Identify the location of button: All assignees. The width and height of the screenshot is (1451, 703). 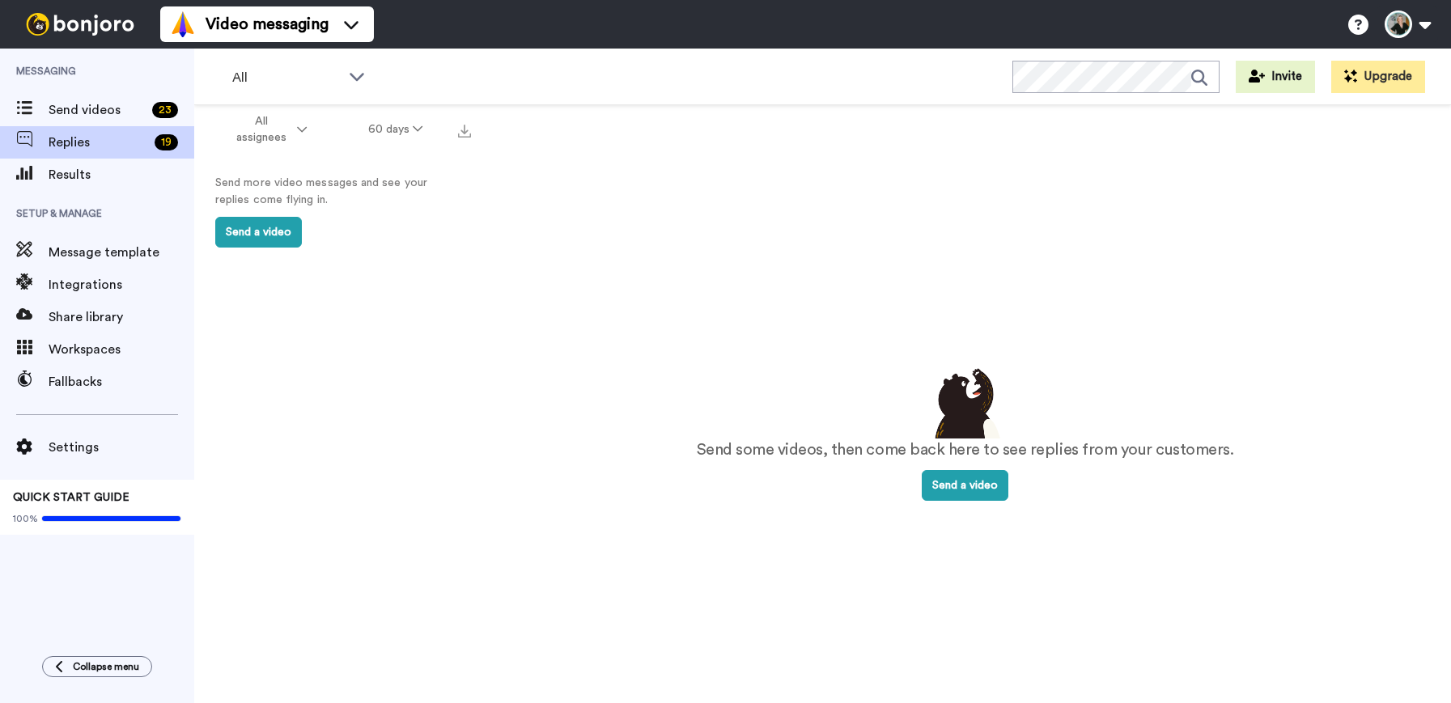
(267, 130).